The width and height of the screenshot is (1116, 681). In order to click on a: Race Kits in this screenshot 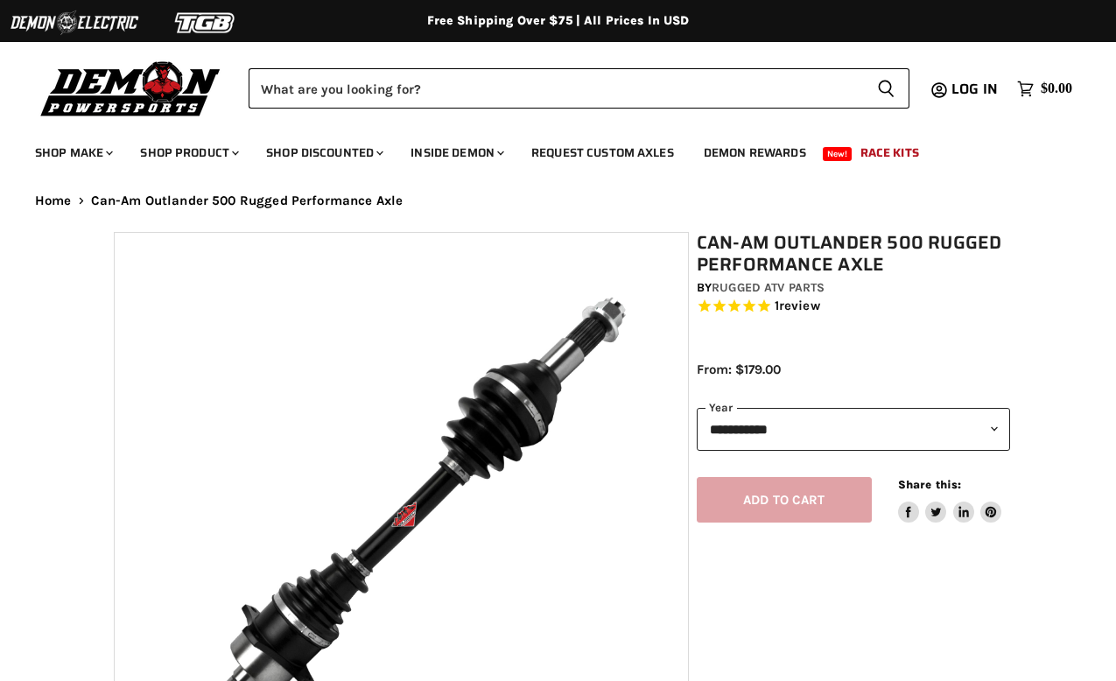, I will do `click(890, 152)`.